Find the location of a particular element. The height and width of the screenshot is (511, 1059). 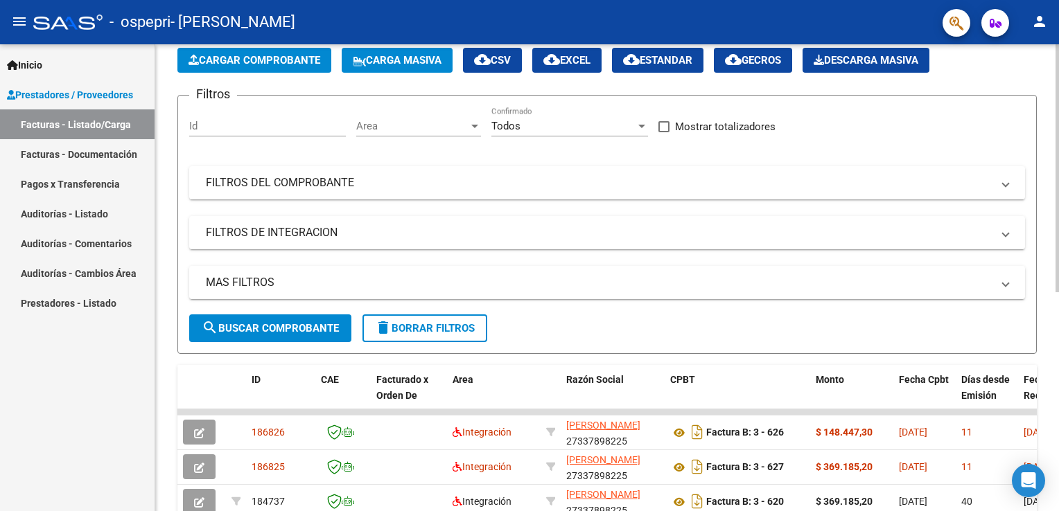

datatable-header-cell: Facturado x Orden De is located at coordinates (409, 396).